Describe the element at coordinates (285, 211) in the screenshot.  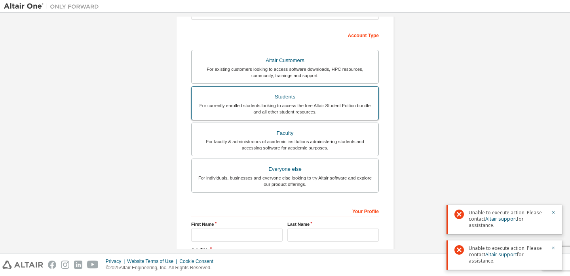
I see `div: Your Profile` at that location.